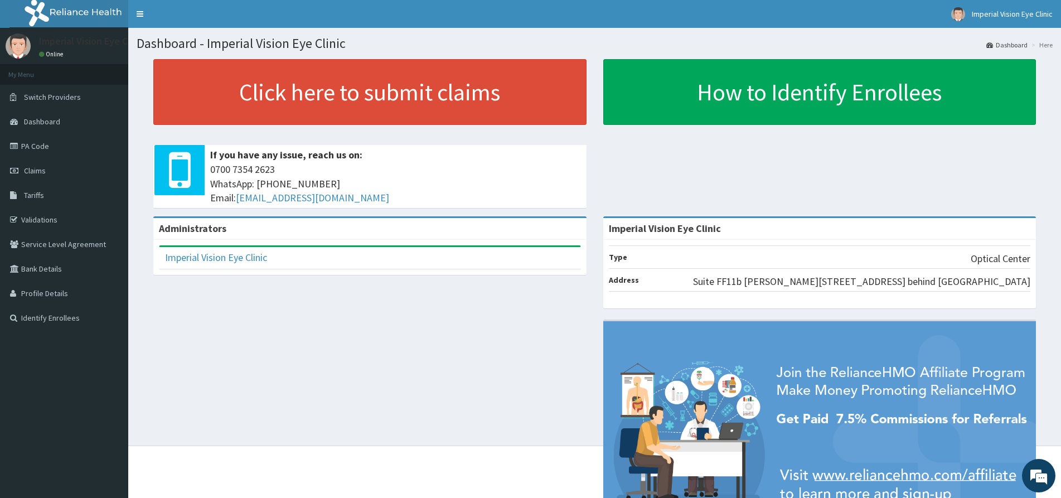 This screenshot has height=498, width=1061. I want to click on li: Here, so click(1040, 45).